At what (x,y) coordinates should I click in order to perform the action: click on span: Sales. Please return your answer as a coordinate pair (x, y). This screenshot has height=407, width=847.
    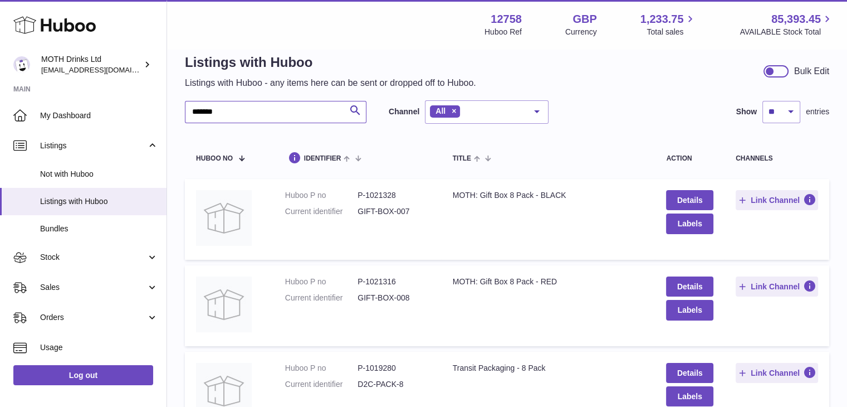
    Looking at the image, I should click on (93, 287).